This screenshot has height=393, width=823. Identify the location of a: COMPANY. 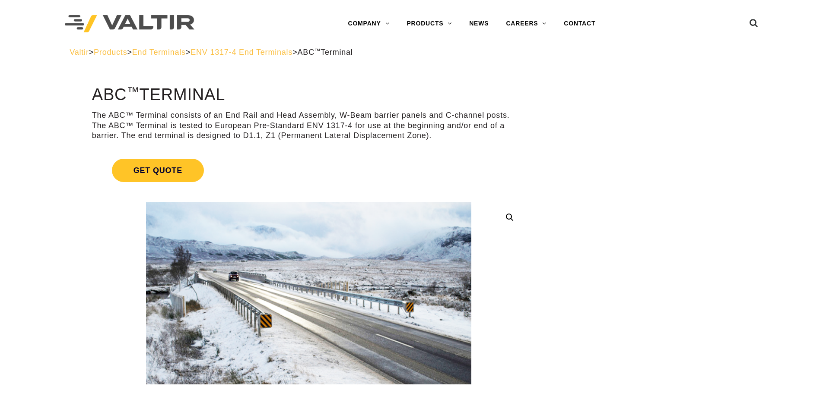
(368, 24).